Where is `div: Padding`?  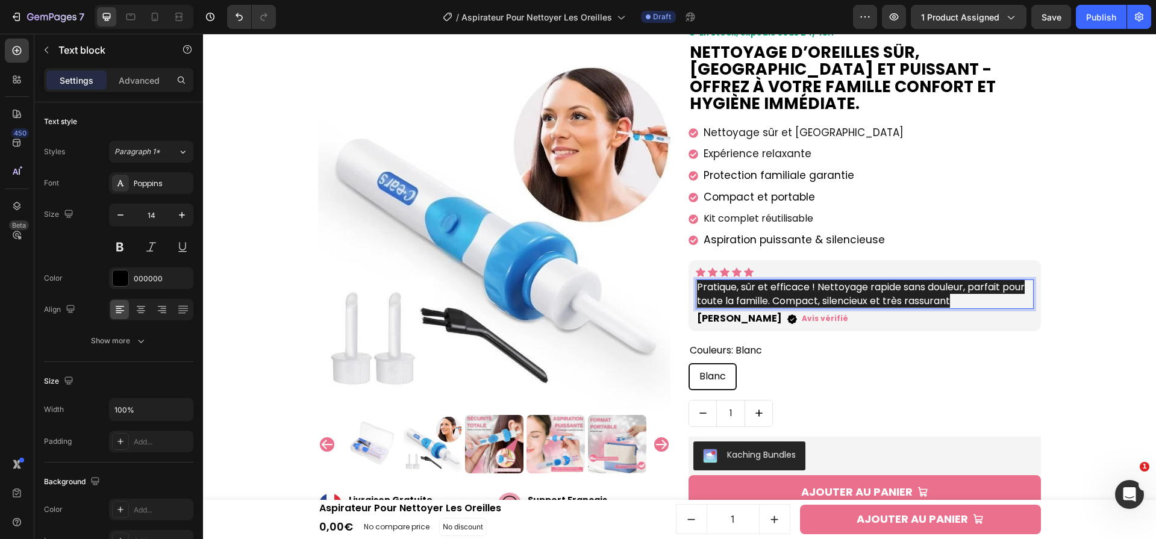 div: Padding is located at coordinates (58, 441).